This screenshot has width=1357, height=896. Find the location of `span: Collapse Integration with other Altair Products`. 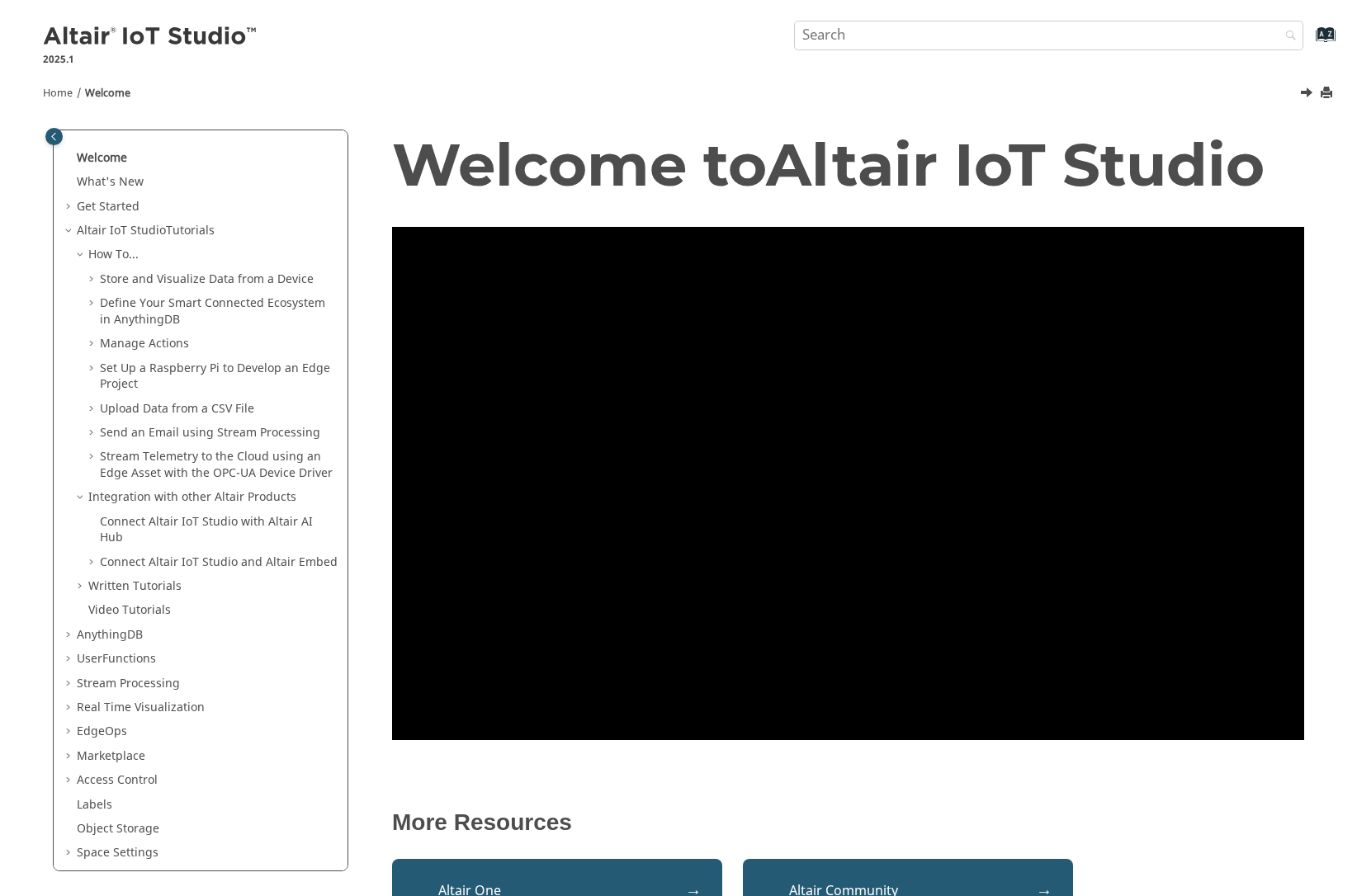

span: Collapse Integration with other Altair Products is located at coordinates (81, 498).